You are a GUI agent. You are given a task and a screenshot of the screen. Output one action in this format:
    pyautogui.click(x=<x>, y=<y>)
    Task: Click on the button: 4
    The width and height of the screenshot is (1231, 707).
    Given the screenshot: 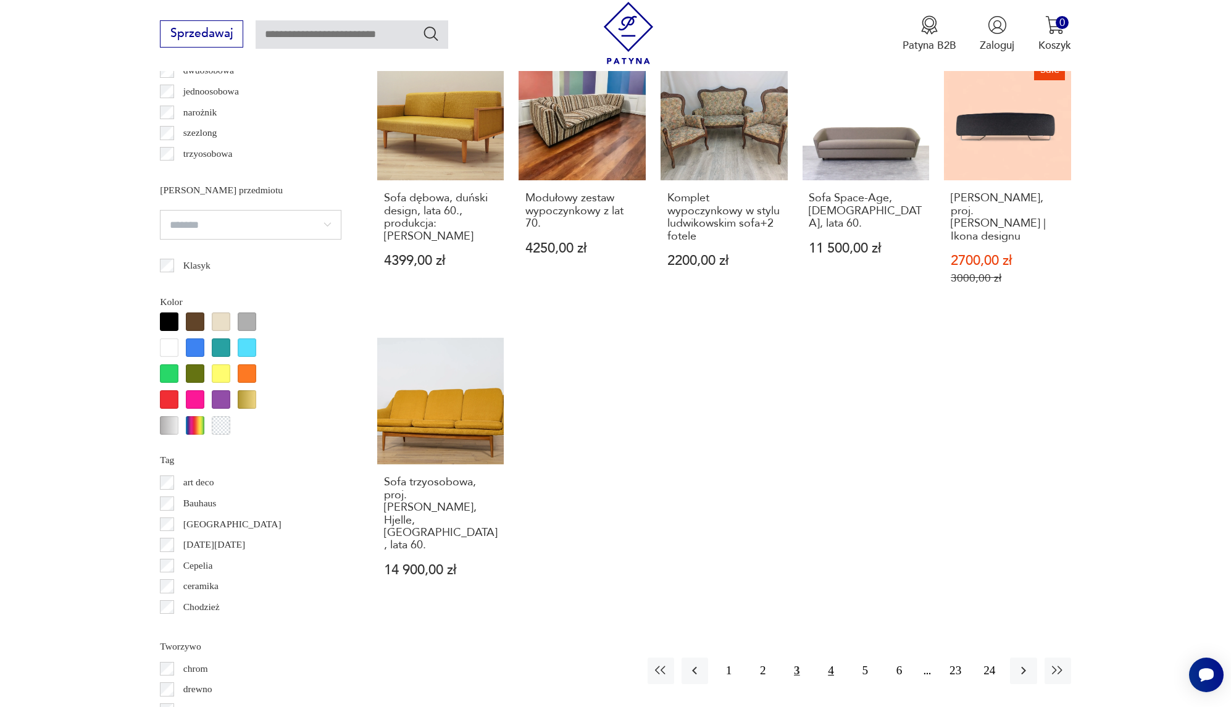 What is the action you would take?
    pyautogui.click(x=830, y=670)
    